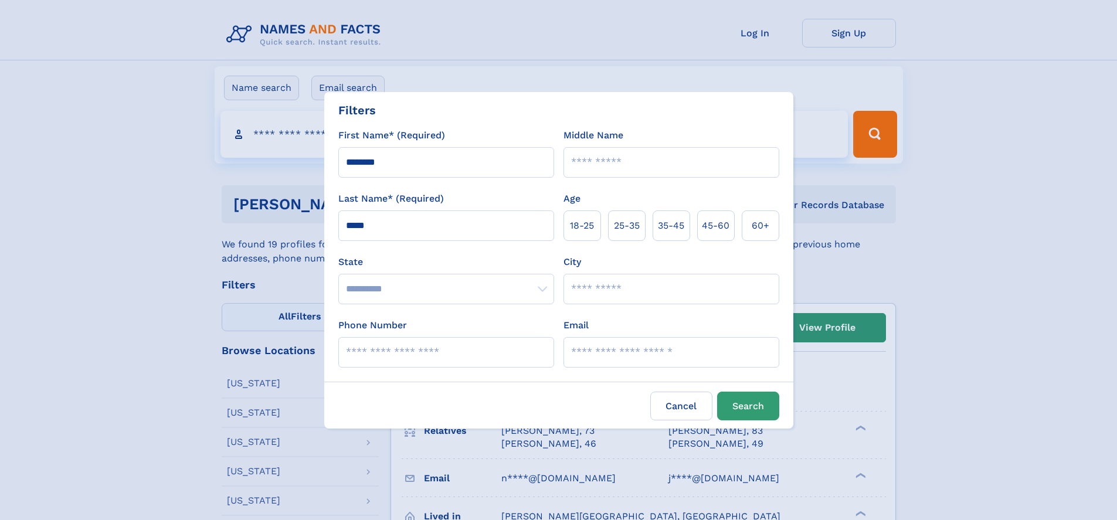  I want to click on label: Phone Number, so click(372, 325).